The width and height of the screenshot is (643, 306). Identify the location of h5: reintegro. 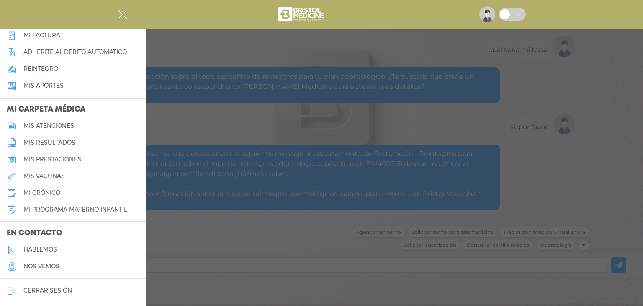
(41, 69).